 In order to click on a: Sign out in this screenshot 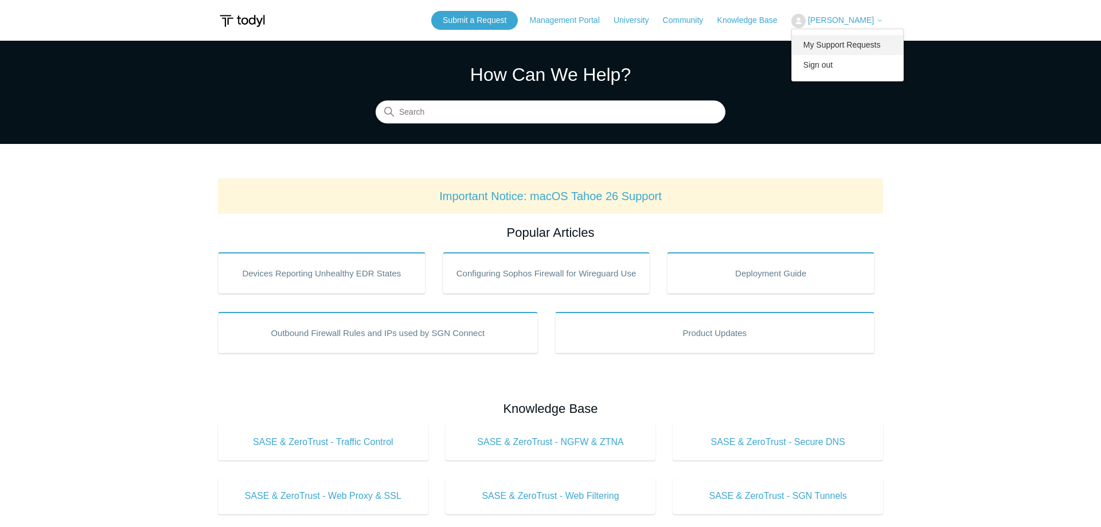, I will do `click(847, 65)`.